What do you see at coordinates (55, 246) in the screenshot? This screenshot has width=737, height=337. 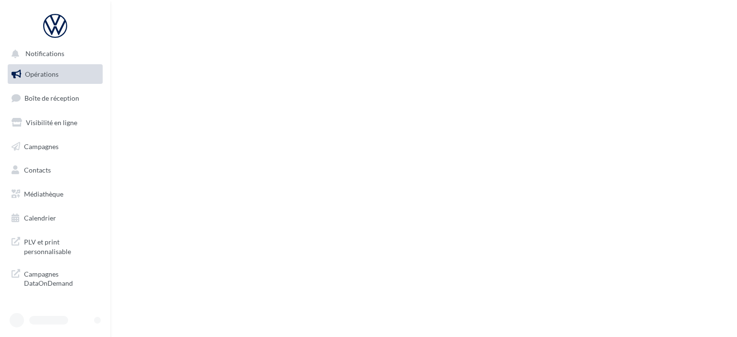 I see `a: PLV et print personnalisable` at bounding box center [55, 246].